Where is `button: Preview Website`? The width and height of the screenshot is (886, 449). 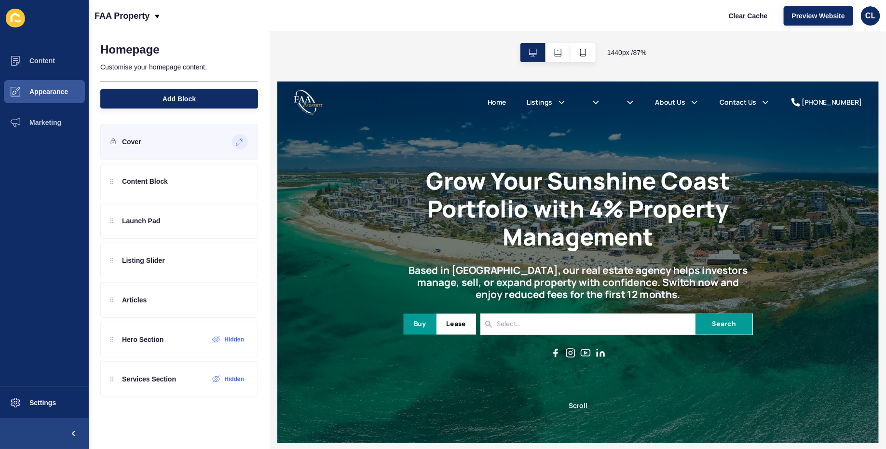 button: Preview Website is located at coordinates (819, 16).